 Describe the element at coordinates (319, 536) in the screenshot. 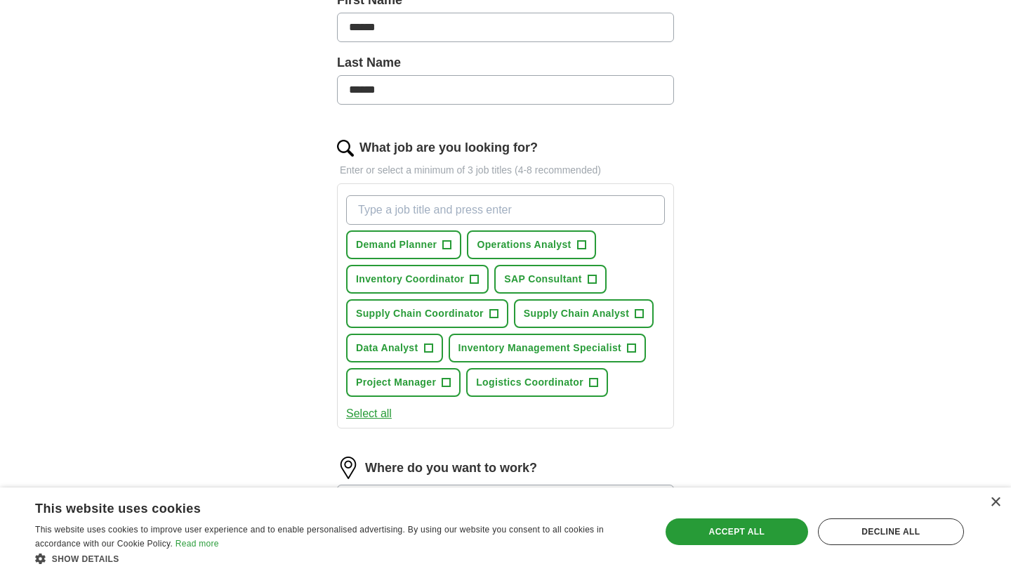

I see `span: This website uses cookies to improve user experience and to enable personalised advertising. By u...` at that location.